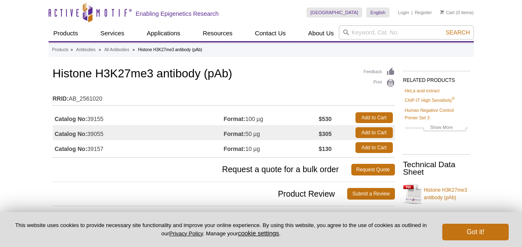  Describe the element at coordinates (476, 232) in the screenshot. I see `button: Got it!` at that location.